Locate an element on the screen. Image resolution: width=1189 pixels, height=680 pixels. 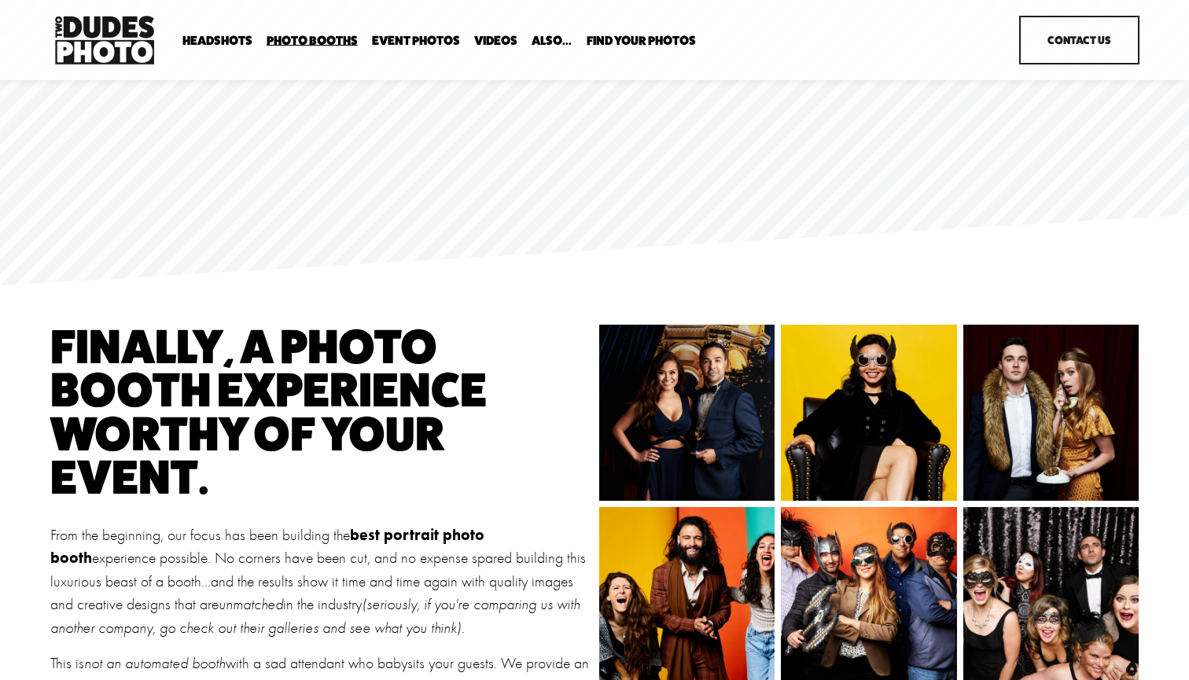
em: not an automated booth is located at coordinates (155, 663).